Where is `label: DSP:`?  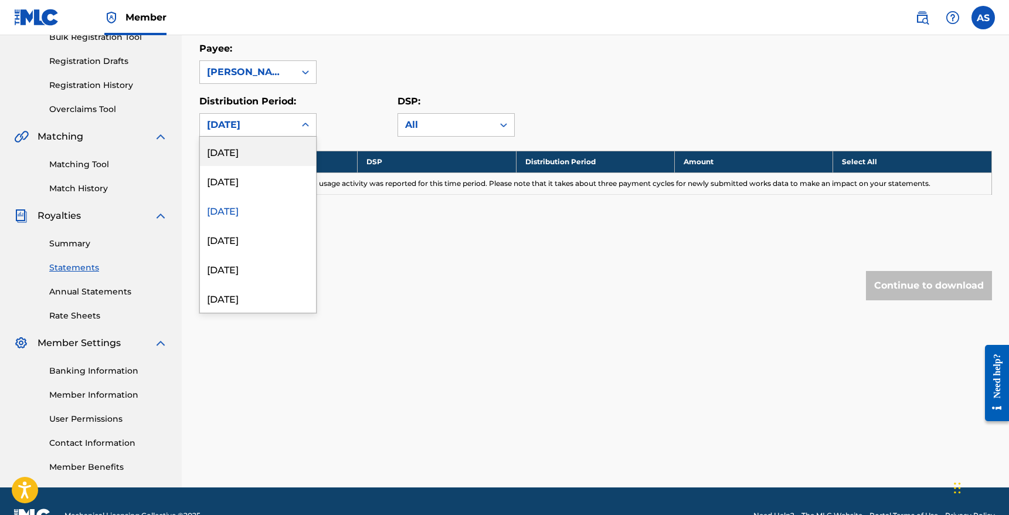 label: DSP: is located at coordinates (409, 101).